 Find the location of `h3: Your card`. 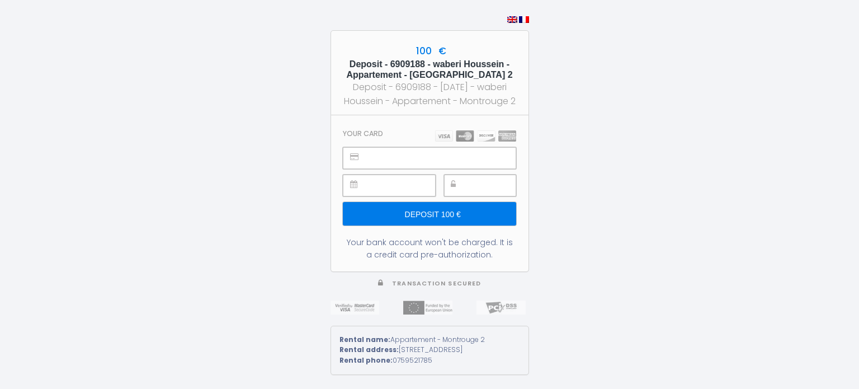

h3: Your card is located at coordinates (363, 133).